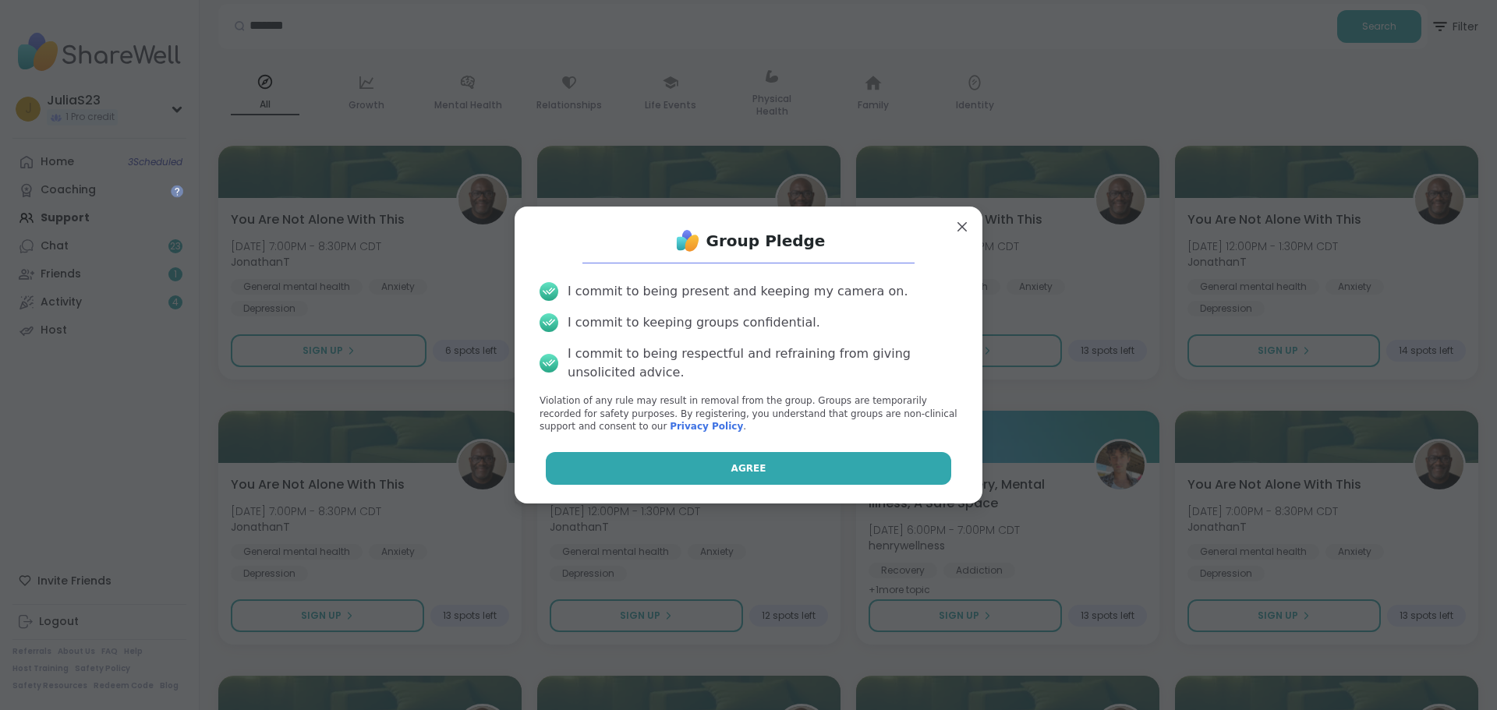  What do you see at coordinates (707, 427) in the screenshot?
I see `a: Privacy Policy` at bounding box center [707, 427].